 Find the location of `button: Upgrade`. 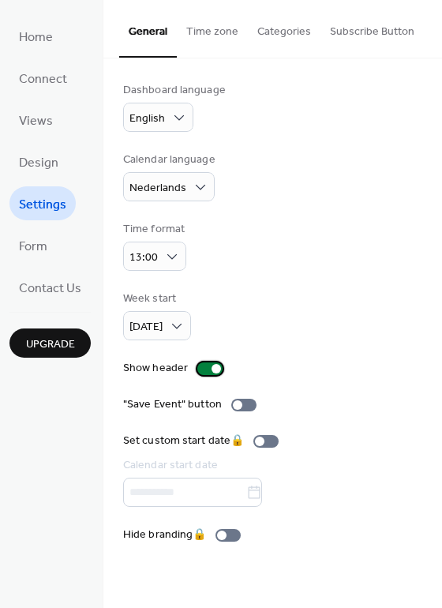

button: Upgrade is located at coordinates (50, 342).